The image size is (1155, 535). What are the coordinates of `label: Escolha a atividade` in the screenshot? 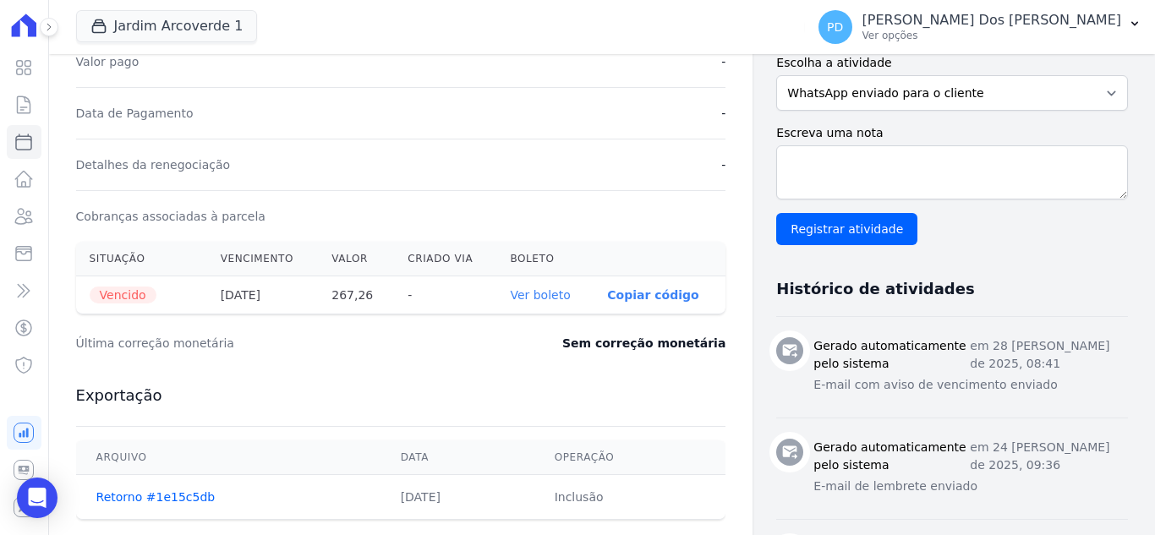 It's located at (952, 63).